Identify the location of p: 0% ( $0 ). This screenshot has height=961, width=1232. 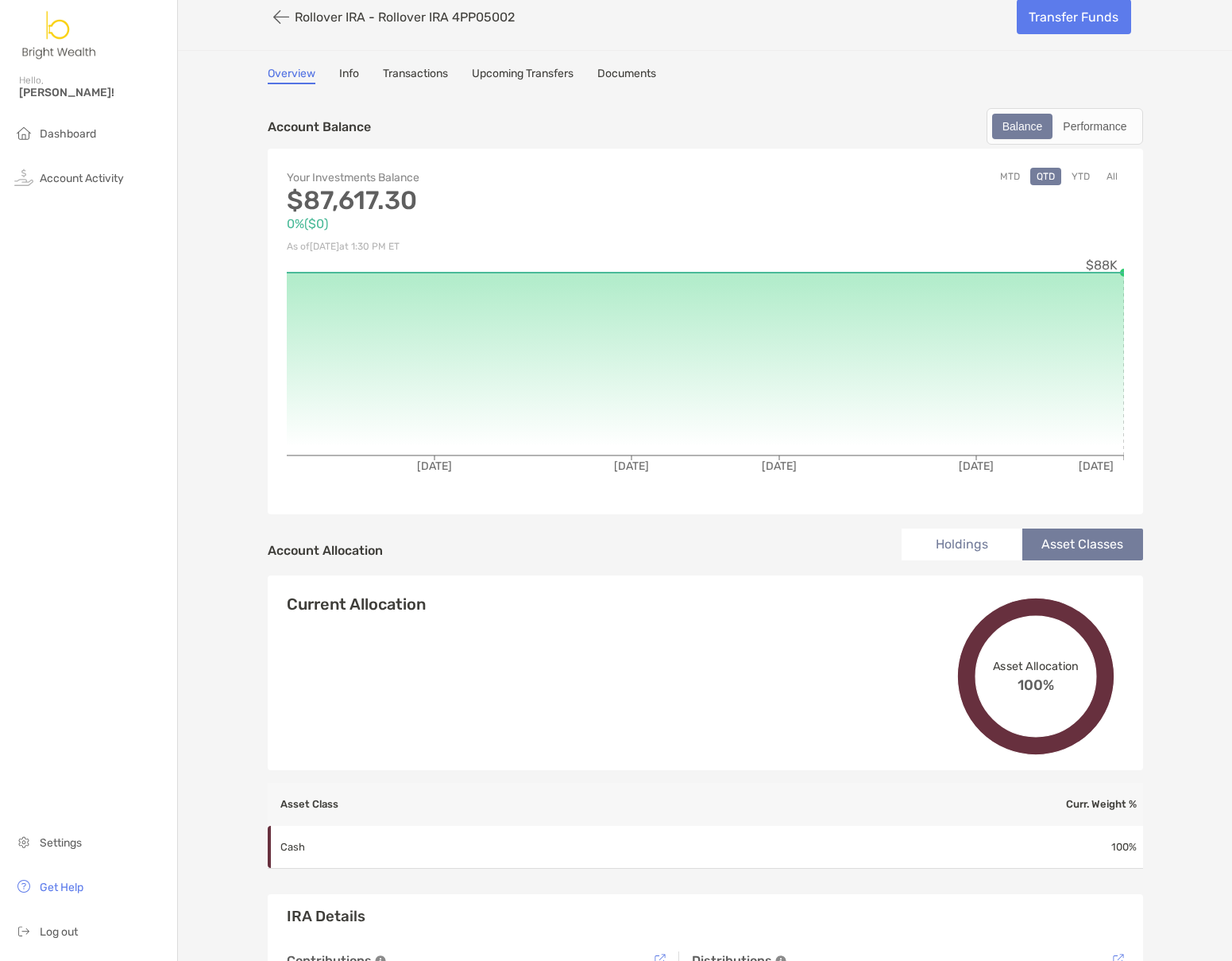
(496, 223).